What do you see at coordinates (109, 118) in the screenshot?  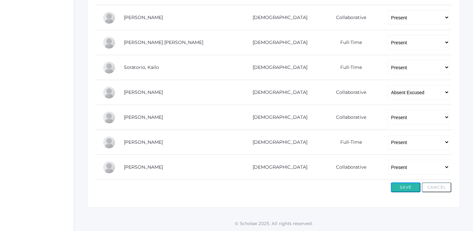 I see `div: Maxwell Tourje` at bounding box center [109, 118].